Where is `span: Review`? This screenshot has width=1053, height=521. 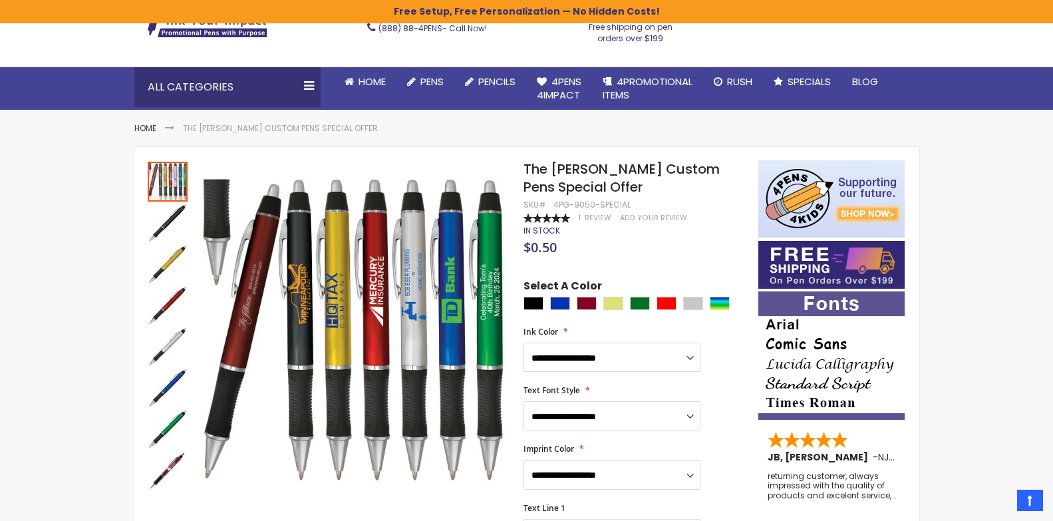
span: Review is located at coordinates (598, 217).